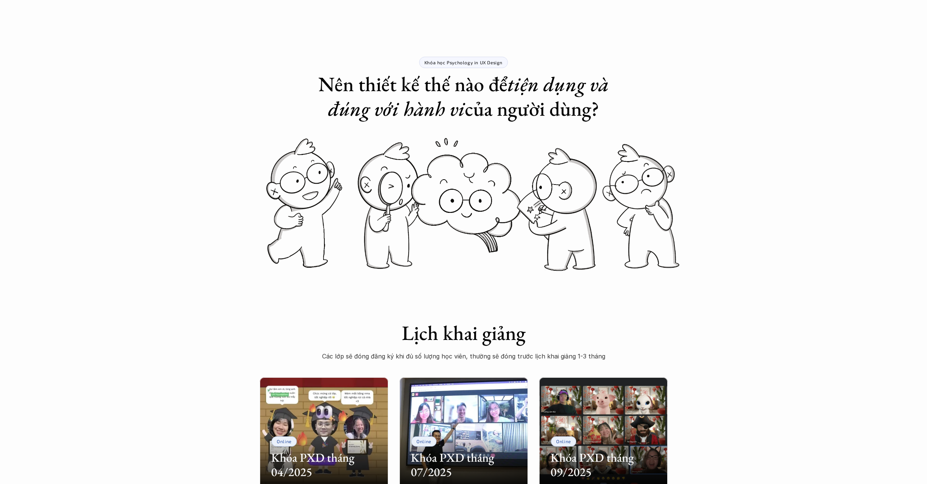  What do you see at coordinates (464, 332) in the screenshot?
I see `h1: Lịch khai giảng` at bounding box center [464, 332].